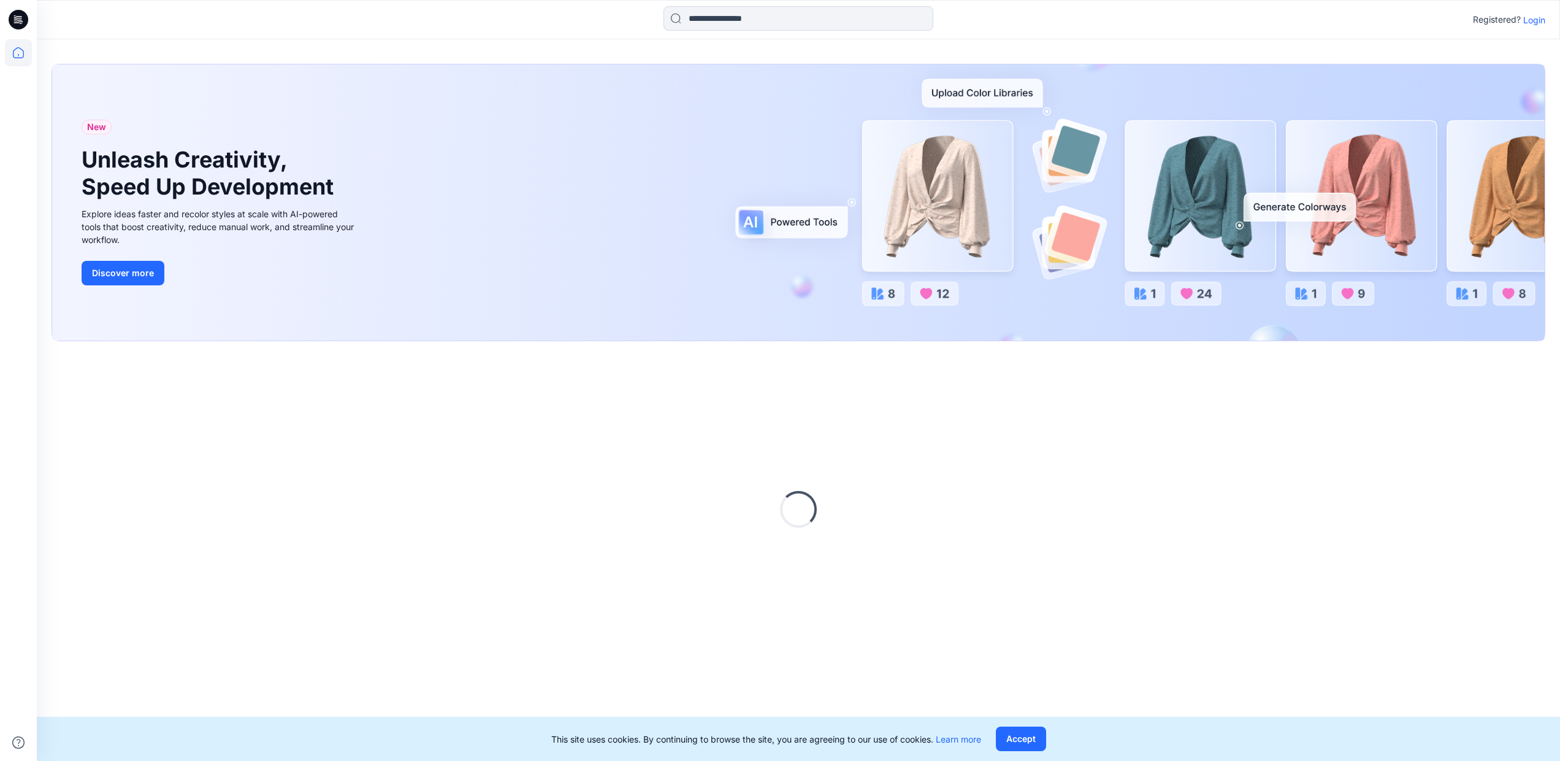 The height and width of the screenshot is (761, 1560). I want to click on h1: Unleash Creativity, Speed Up Development, so click(210, 173).